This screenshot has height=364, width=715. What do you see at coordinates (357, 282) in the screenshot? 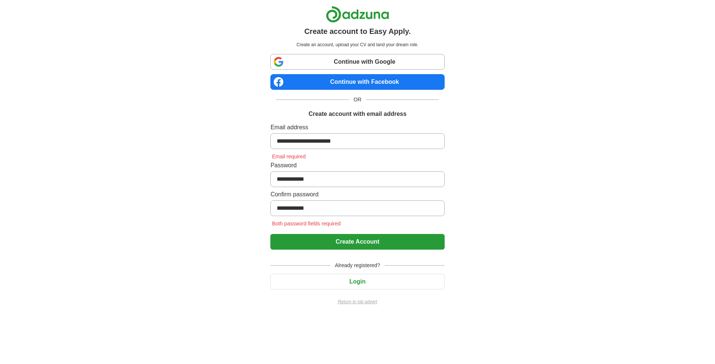
I see `button: Login` at bounding box center [357, 282].